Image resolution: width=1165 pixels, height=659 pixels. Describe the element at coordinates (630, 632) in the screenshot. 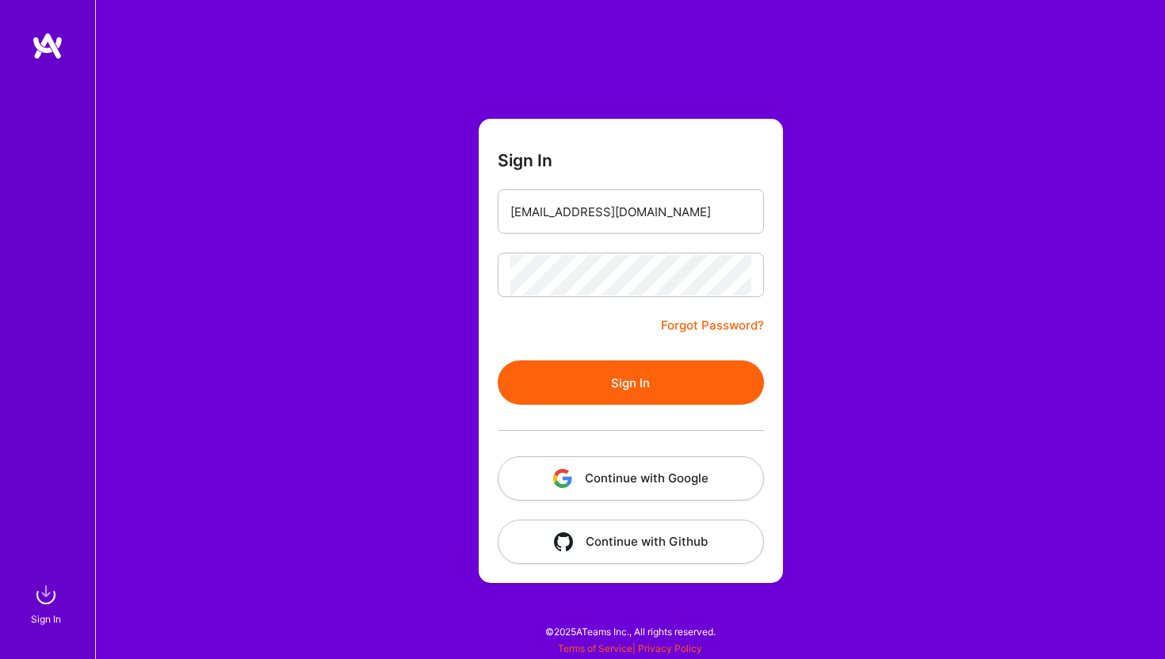

I see `div: © 2025 ATeams Inc., All rights reserved.` at that location.